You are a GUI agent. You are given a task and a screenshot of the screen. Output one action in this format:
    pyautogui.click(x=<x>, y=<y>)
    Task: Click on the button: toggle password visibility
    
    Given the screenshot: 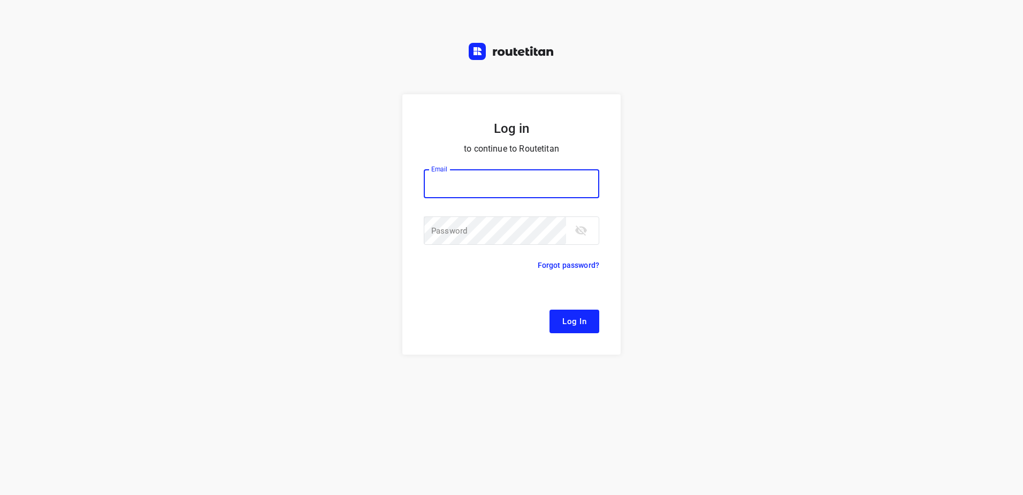 What is the action you would take?
    pyautogui.click(x=581, y=230)
    